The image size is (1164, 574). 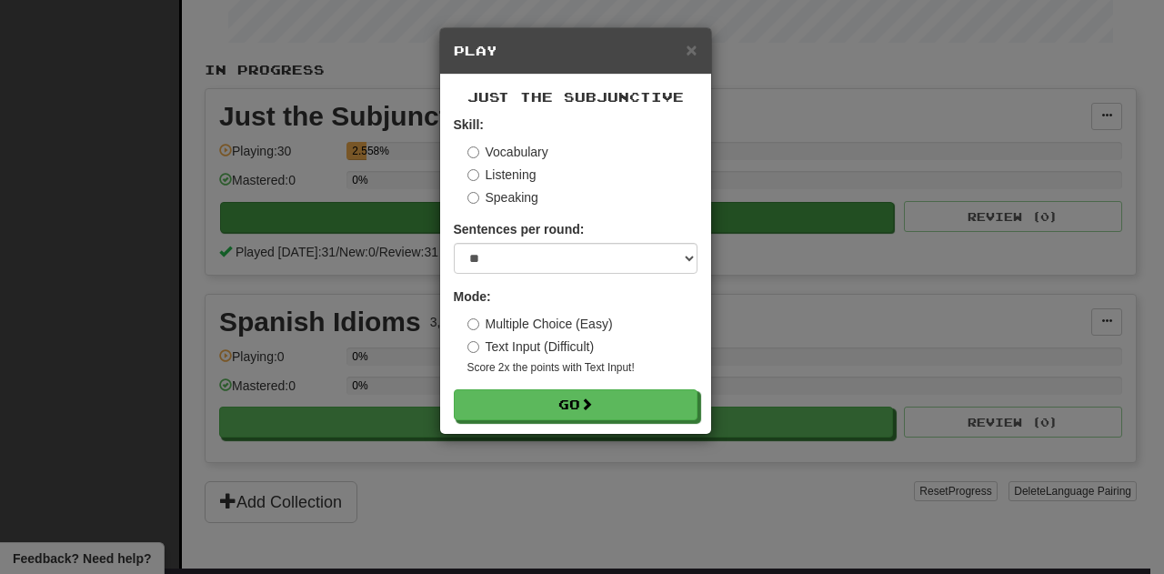 What do you see at coordinates (472, 297) in the screenshot?
I see `strong: Mode:` at bounding box center [472, 297].